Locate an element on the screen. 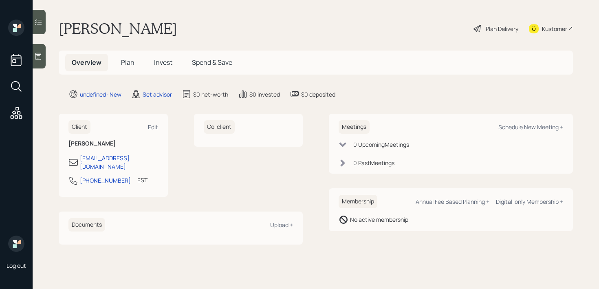  div: Log out is located at coordinates (16, 265).